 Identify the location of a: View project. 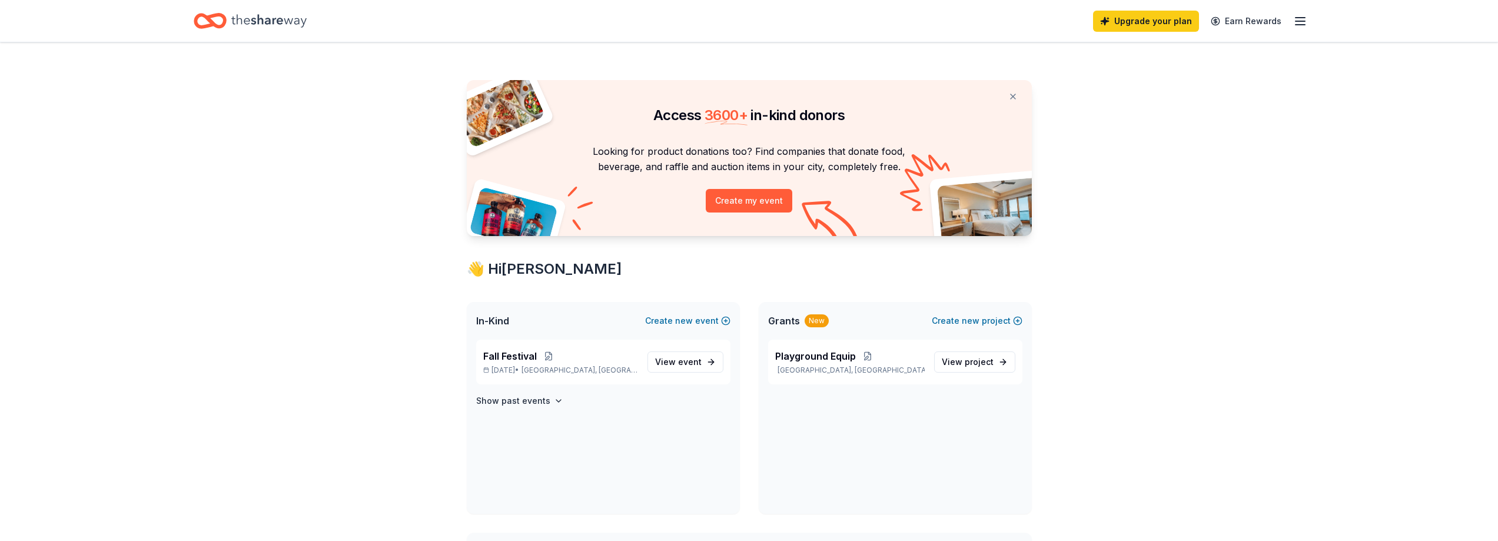
(975, 362).